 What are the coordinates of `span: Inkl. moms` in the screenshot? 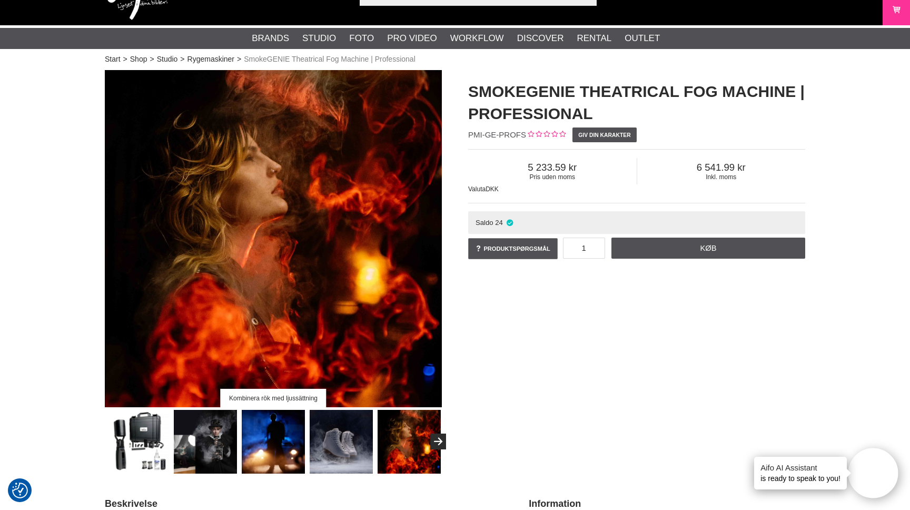 It's located at (721, 177).